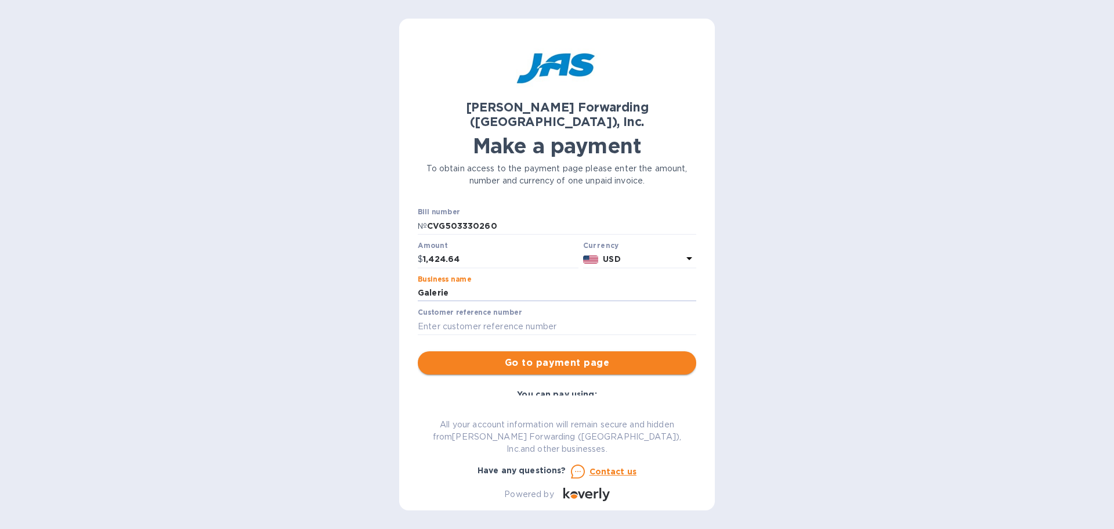  I want to click on p: Powered by, so click(529, 494).